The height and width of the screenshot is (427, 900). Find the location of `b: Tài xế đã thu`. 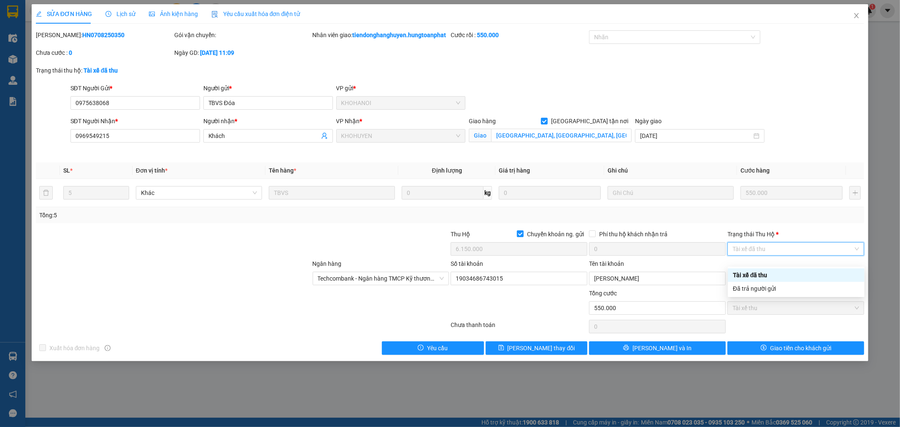

b: Tài xế đã thu is located at coordinates (101, 70).